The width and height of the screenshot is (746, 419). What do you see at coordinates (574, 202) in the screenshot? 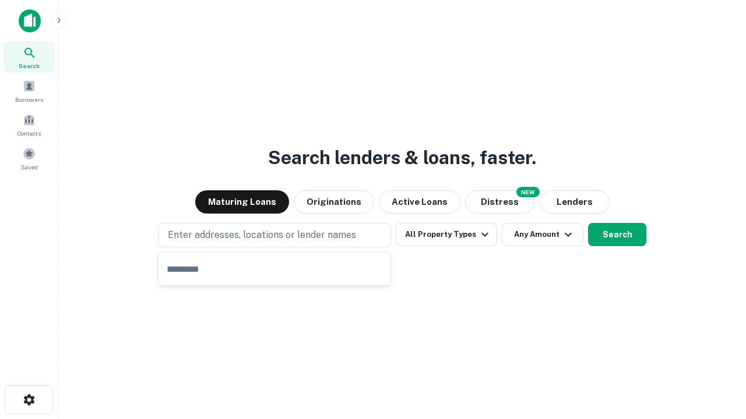
I see `button: Lenders` at bounding box center [574, 202].